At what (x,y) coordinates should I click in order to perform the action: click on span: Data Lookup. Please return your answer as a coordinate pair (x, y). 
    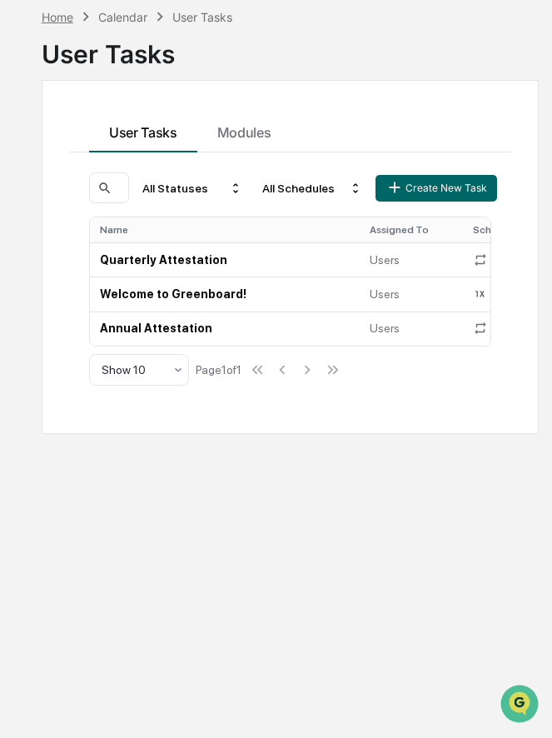
    Looking at the image, I should click on (69, 250).